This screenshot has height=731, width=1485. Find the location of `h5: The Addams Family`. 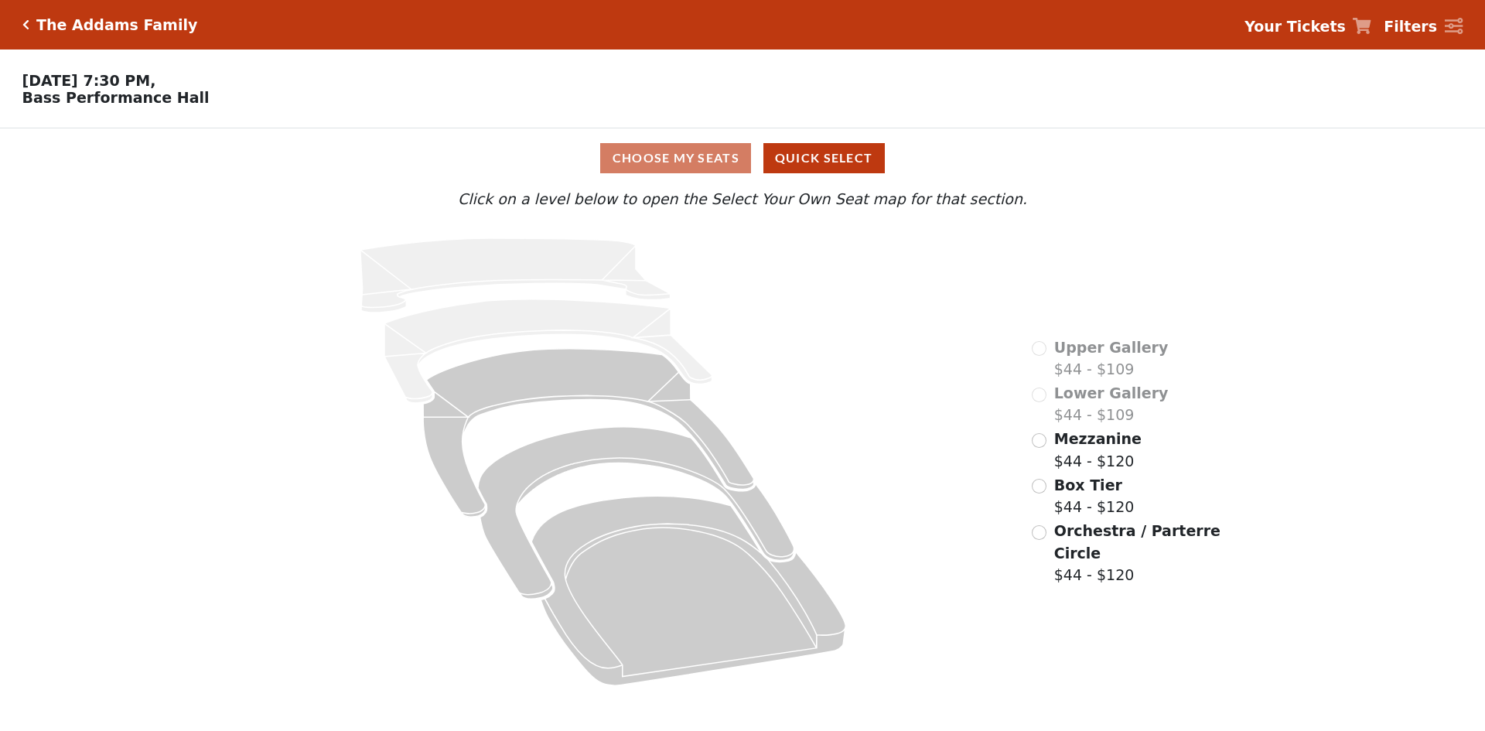

h5: The Addams Family is located at coordinates (117, 25).